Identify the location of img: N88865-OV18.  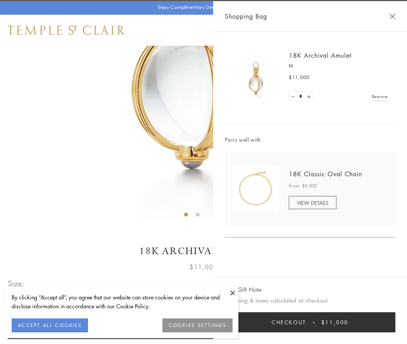
(256, 189).